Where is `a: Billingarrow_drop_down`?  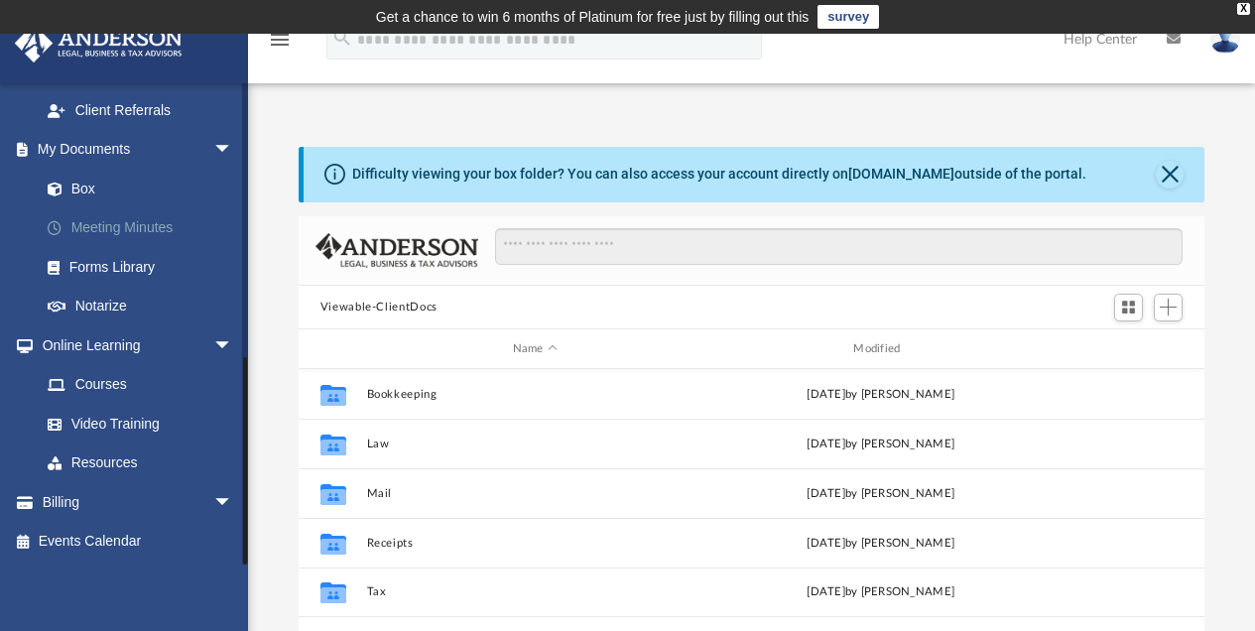 a: Billingarrow_drop_down is located at coordinates (138, 502).